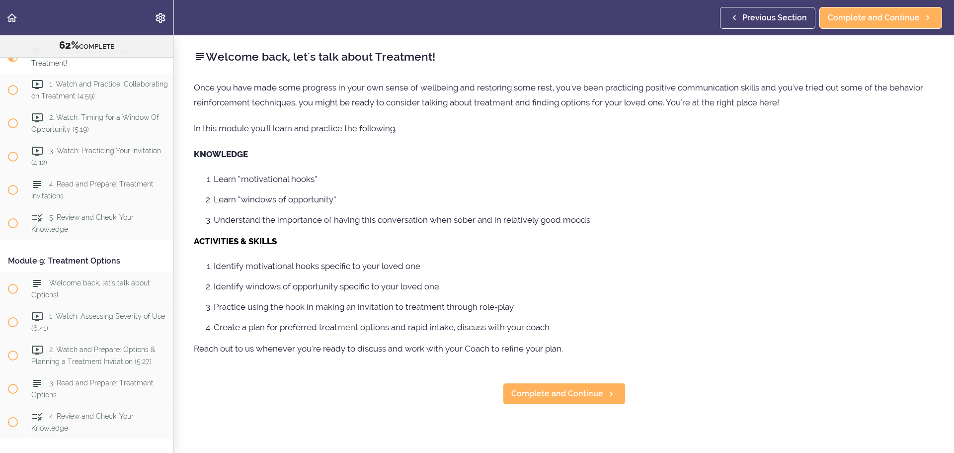 The width and height of the screenshot is (954, 453). Describe the element at coordinates (364, 307) in the screenshot. I see `span: Practice using the hook in making an invitation to treatment through role-play` at that location.